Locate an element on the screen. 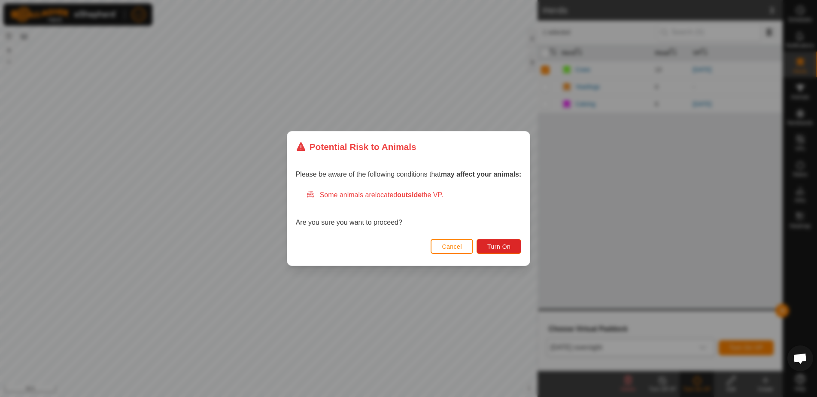 The height and width of the screenshot is (397, 817). span: Cancel is located at coordinates (452, 246).